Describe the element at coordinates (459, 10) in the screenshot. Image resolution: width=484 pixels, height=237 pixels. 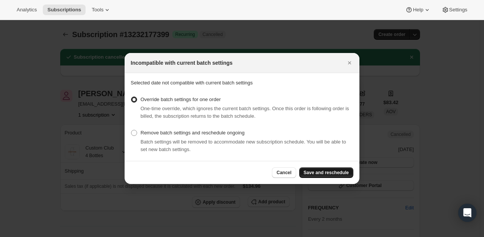
I see `span: Settings` at that location.